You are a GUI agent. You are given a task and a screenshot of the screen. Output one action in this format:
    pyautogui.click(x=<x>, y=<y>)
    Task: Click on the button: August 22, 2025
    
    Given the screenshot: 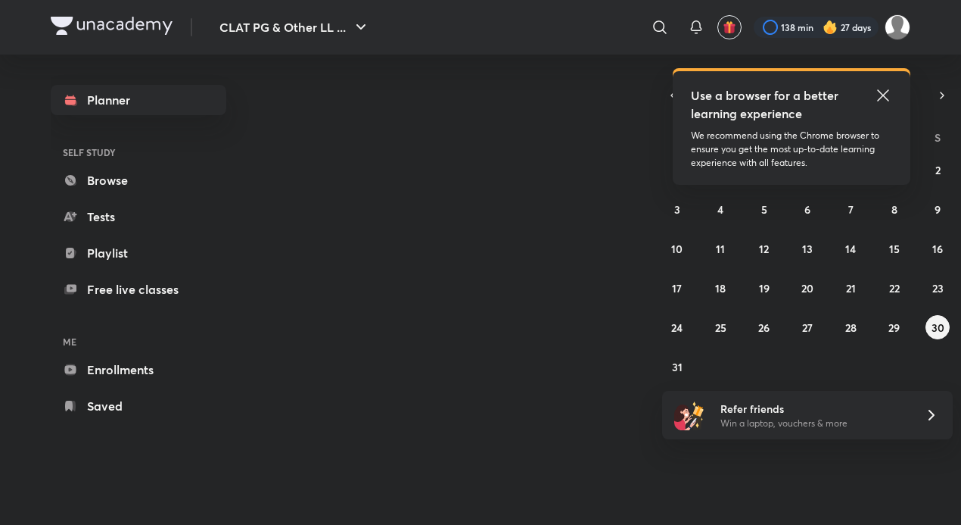 What is the action you would take?
    pyautogui.click(x=895, y=288)
    